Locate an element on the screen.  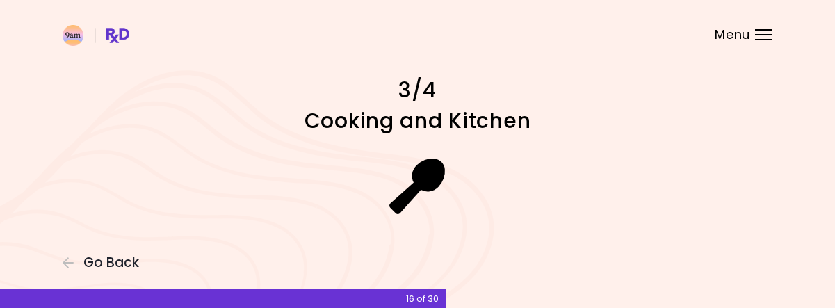
h1: Cooking and Kitchen is located at coordinates (418, 120).